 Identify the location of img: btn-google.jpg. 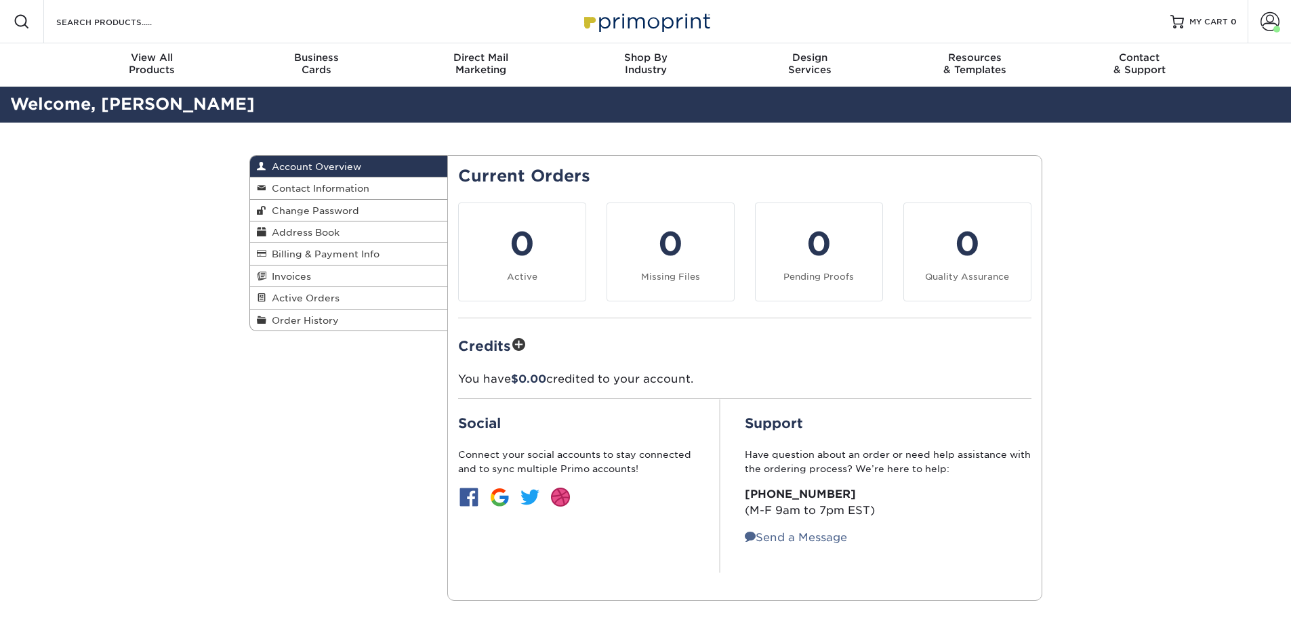
(500, 497).